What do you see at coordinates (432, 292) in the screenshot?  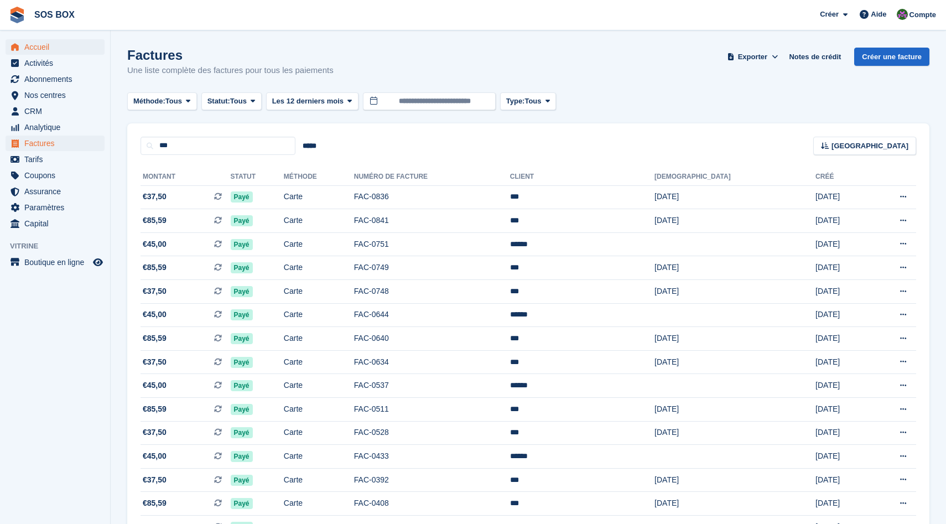 I see `td: FAC-0748` at bounding box center [432, 292].